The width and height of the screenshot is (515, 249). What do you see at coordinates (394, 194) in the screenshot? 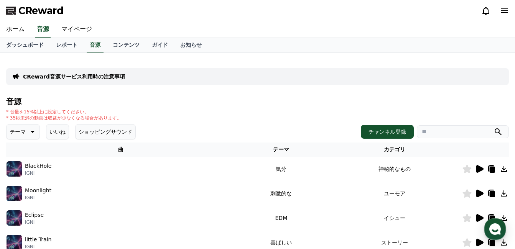
I see `td: ユーモア` at bounding box center [394, 194].